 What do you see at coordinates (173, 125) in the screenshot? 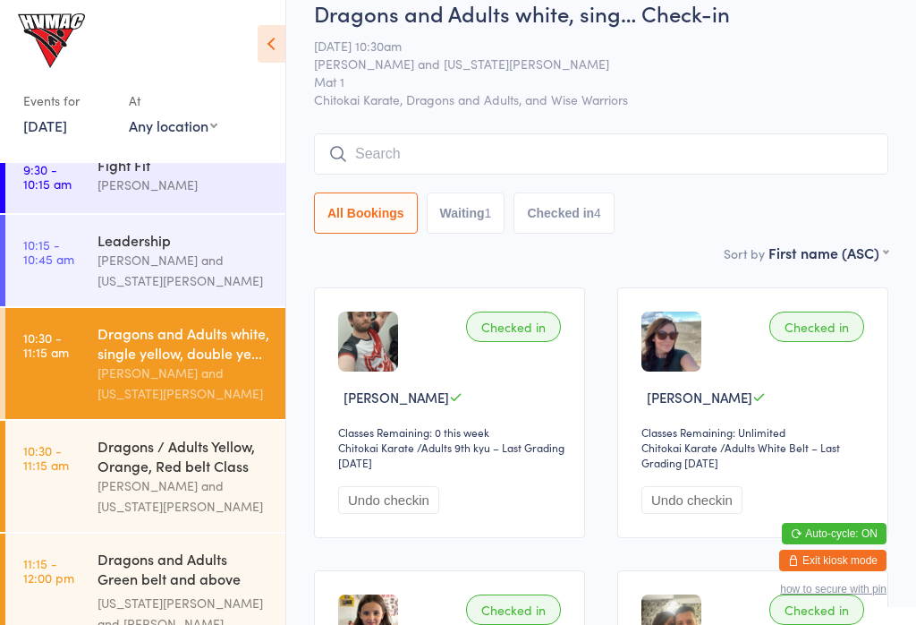
I see `div: Any location` at bounding box center [173, 125].